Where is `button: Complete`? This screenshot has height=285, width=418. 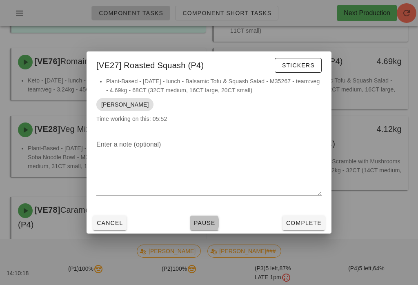 button: Complete is located at coordinates (304, 223).